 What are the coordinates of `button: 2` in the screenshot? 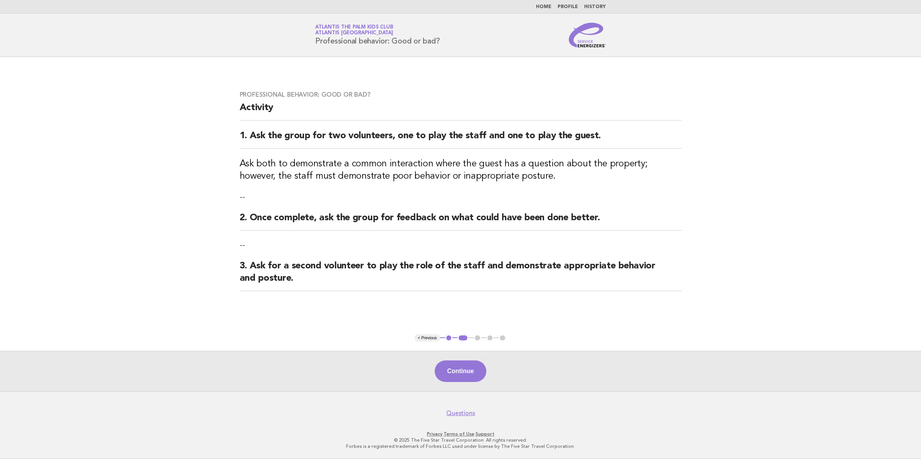 It's located at (463, 338).